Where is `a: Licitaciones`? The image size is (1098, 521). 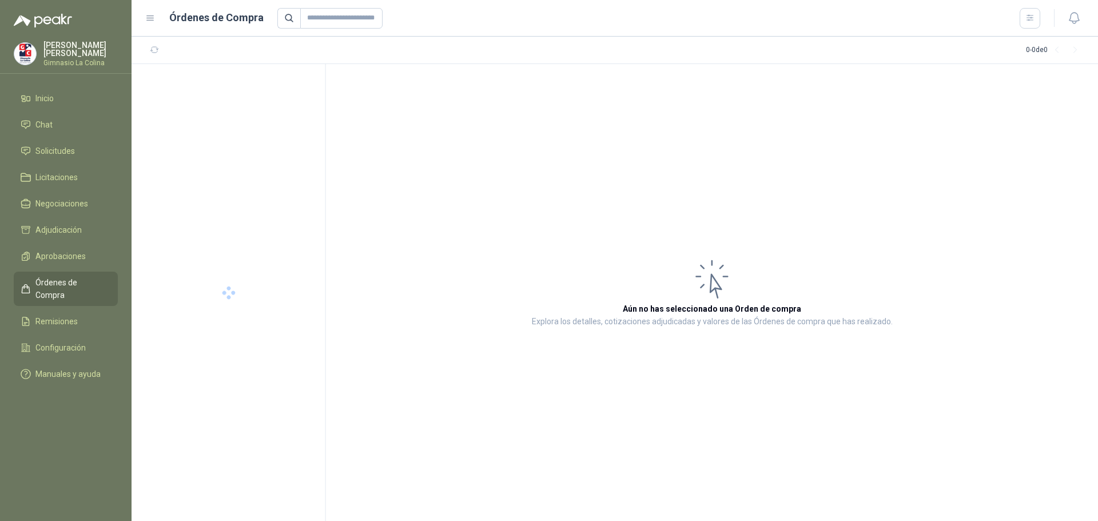 a: Licitaciones is located at coordinates (66, 177).